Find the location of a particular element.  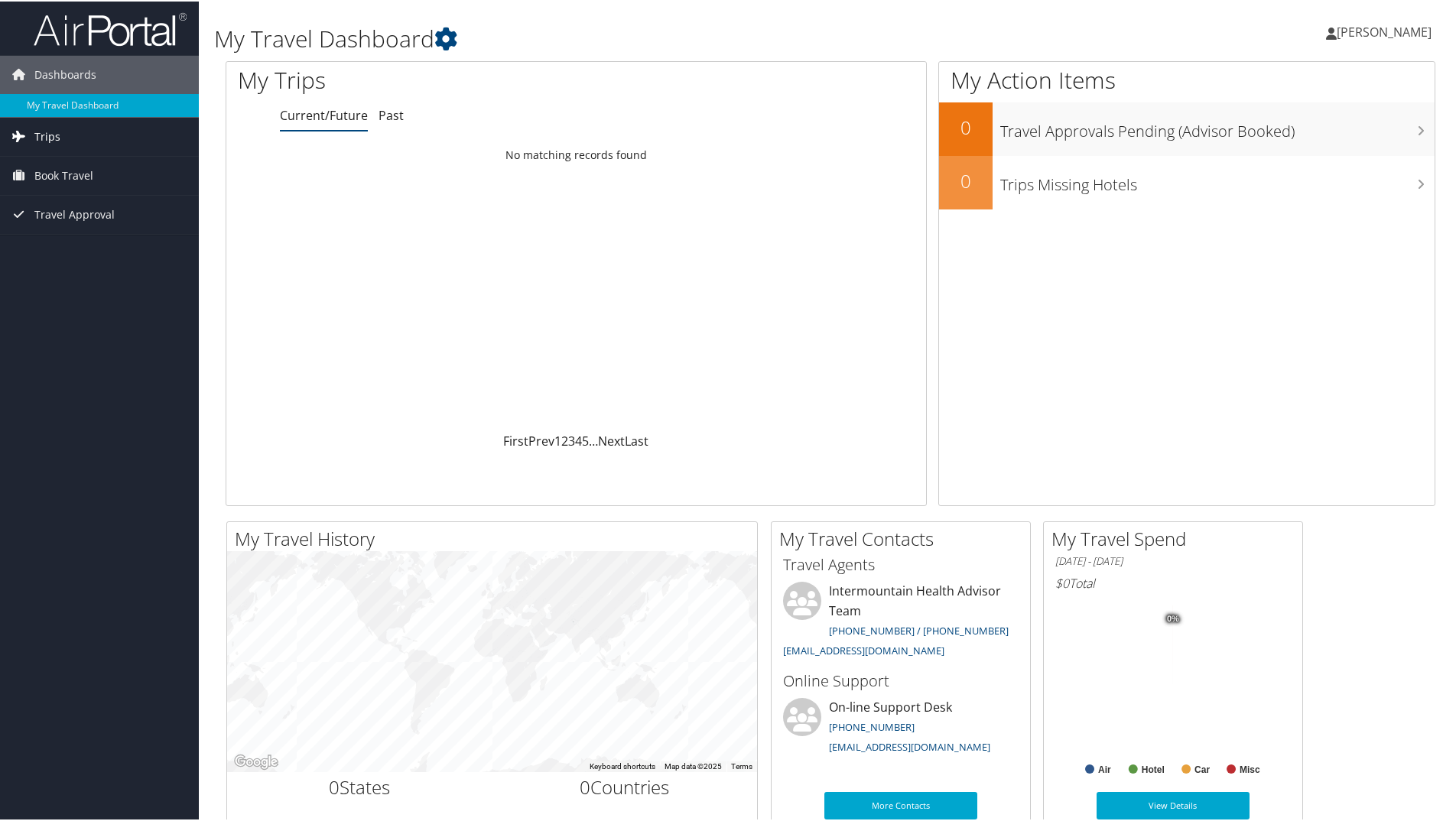

text: Car is located at coordinates (1202, 769).